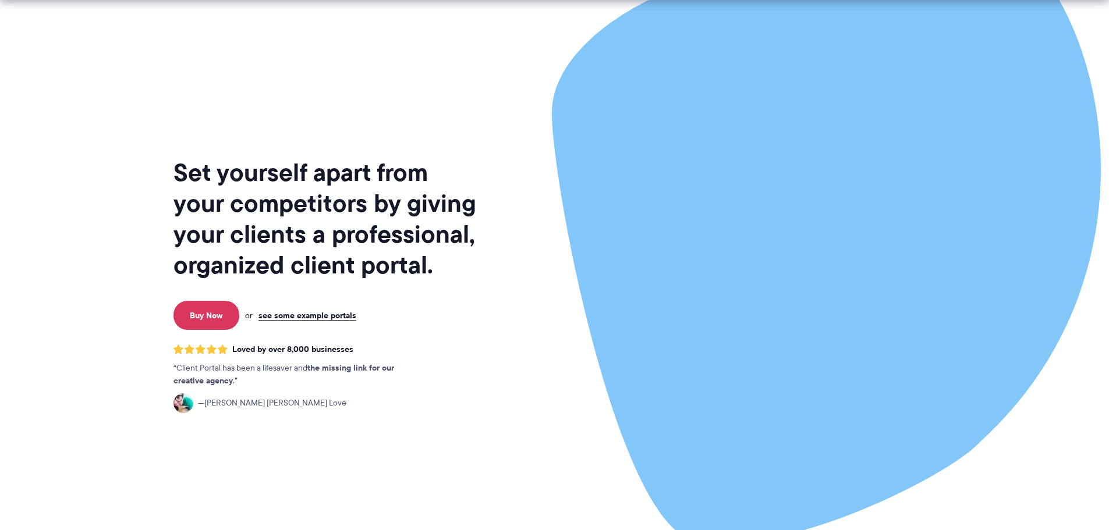  Describe the element at coordinates (307, 315) in the screenshot. I see `a: see some example portals` at that location.